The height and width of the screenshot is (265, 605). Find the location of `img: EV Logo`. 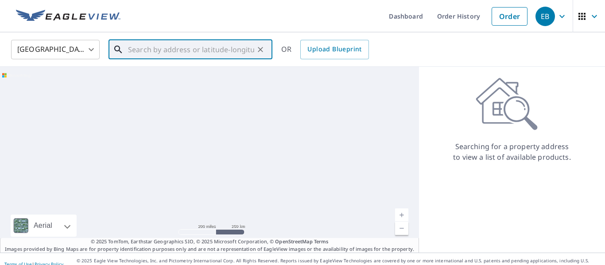

img: EV Logo is located at coordinates (68, 16).